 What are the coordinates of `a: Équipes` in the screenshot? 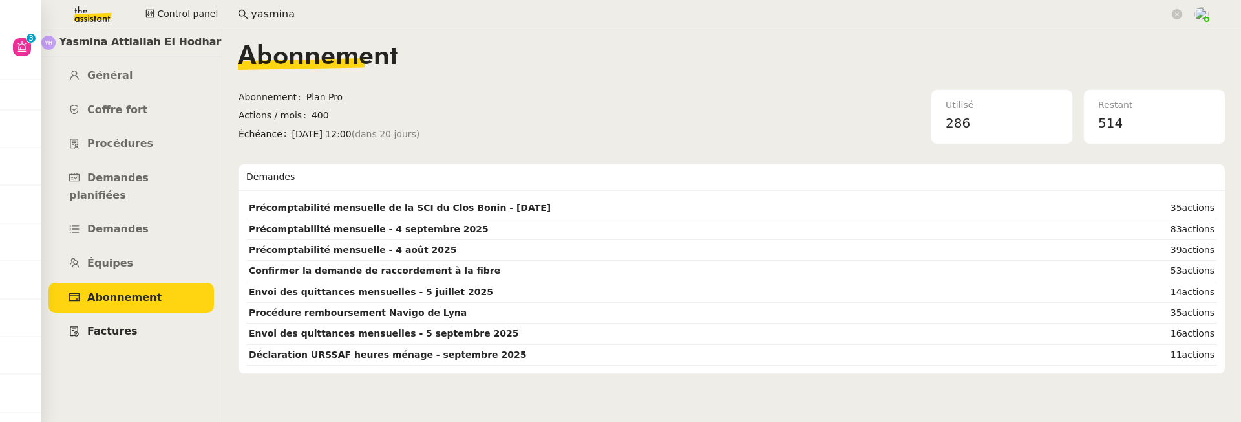 It's located at (131, 263).